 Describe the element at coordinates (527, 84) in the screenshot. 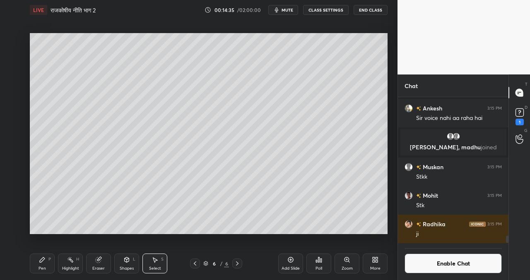

I see `p: T` at that location.